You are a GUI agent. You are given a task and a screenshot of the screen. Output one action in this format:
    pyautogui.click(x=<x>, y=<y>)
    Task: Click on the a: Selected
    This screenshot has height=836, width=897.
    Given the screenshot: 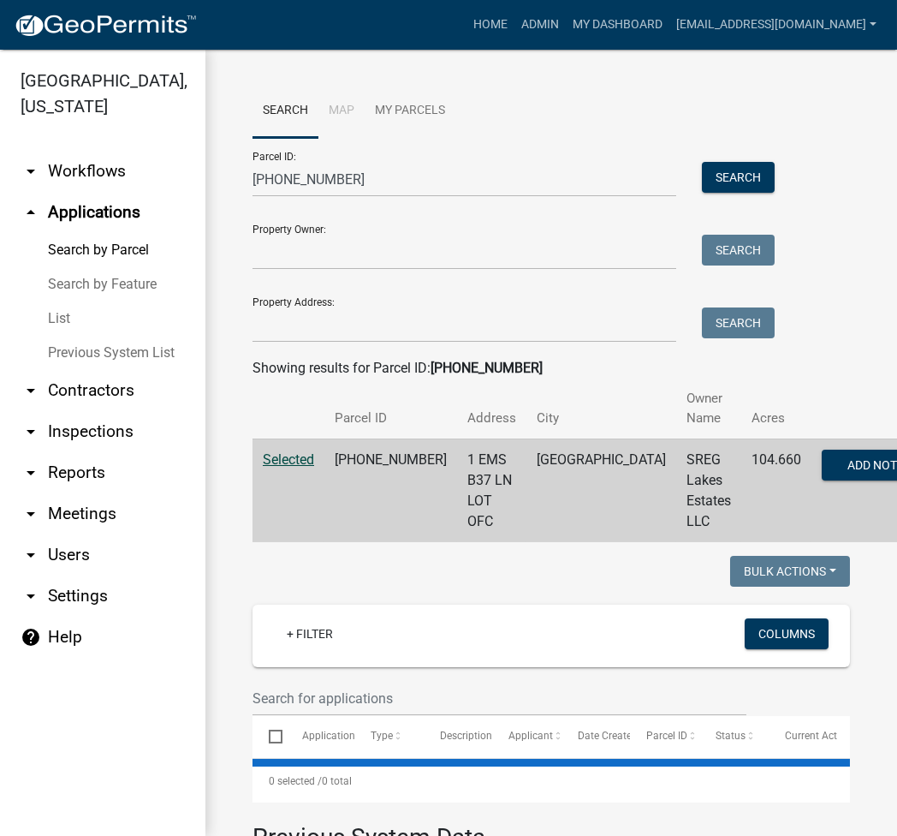 What is the action you would take?
    pyautogui.click(x=289, y=459)
    